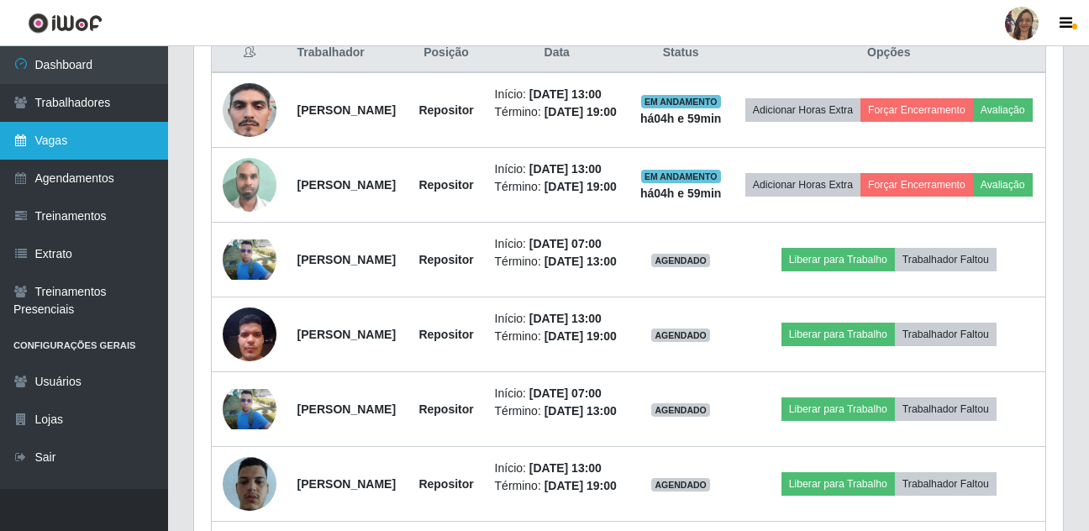 Image resolution: width=1089 pixels, height=531 pixels. I want to click on th: Posição, so click(446, 53).